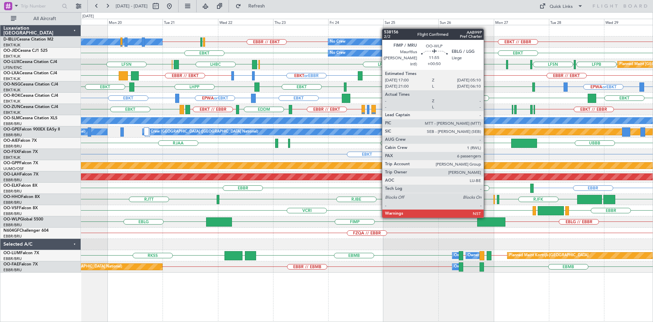  Describe the element at coordinates (30, 118) in the screenshot. I see `a: OO-SLMCessna Citation XLS` at that location.